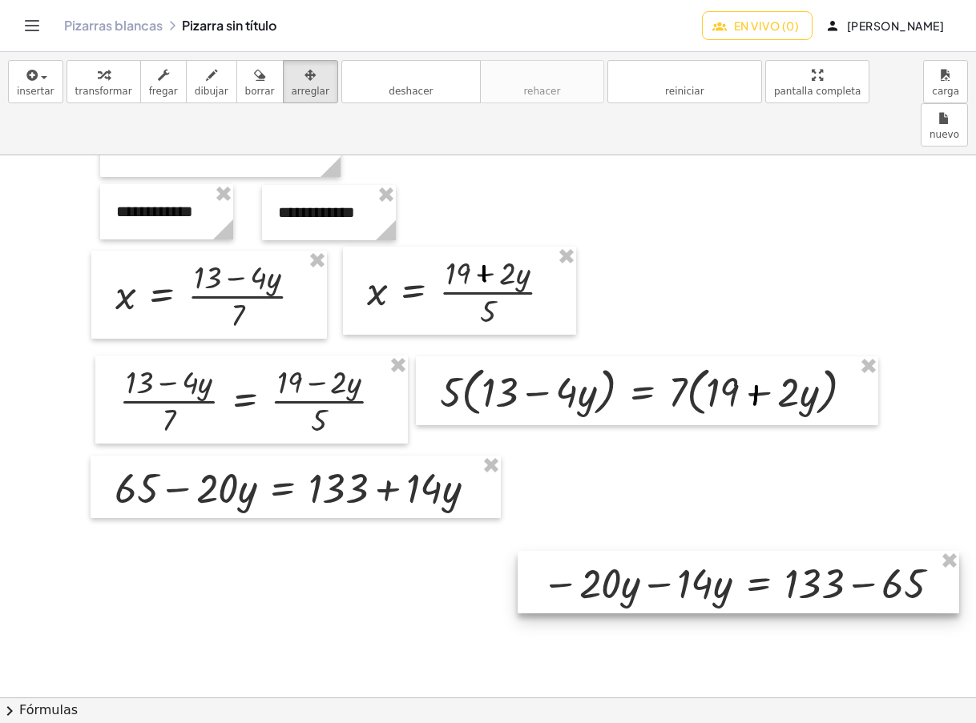  Describe the element at coordinates (310, 91) in the screenshot. I see `font: arreglar` at that location.